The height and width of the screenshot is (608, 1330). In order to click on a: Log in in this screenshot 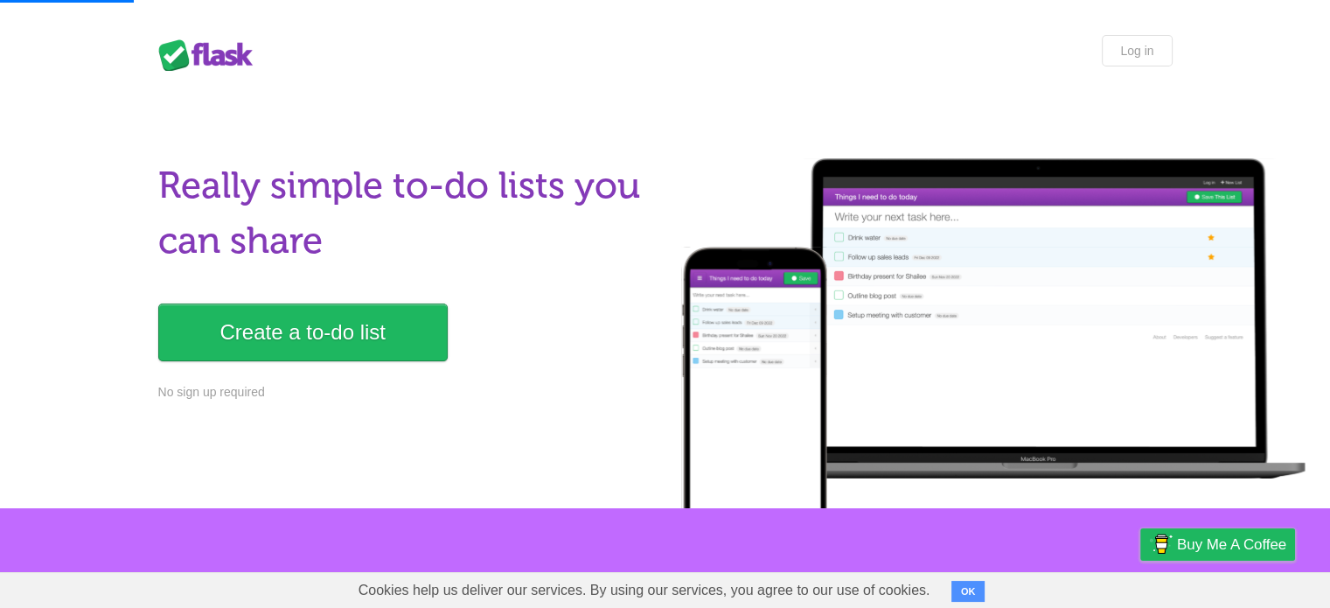, I will do `click(1136, 51)`.